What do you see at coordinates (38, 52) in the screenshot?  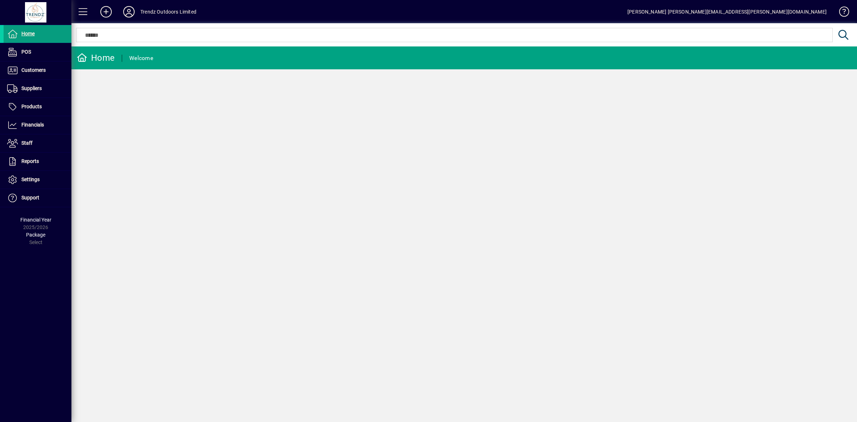 I see `a: POS` at bounding box center [38, 52].